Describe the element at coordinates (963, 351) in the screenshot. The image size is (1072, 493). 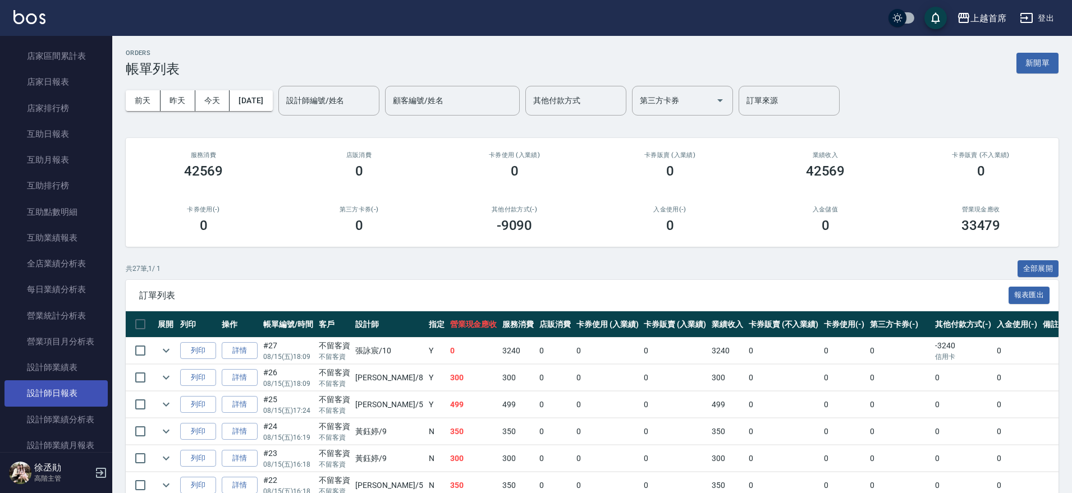
I see `td: -3240` at that location.